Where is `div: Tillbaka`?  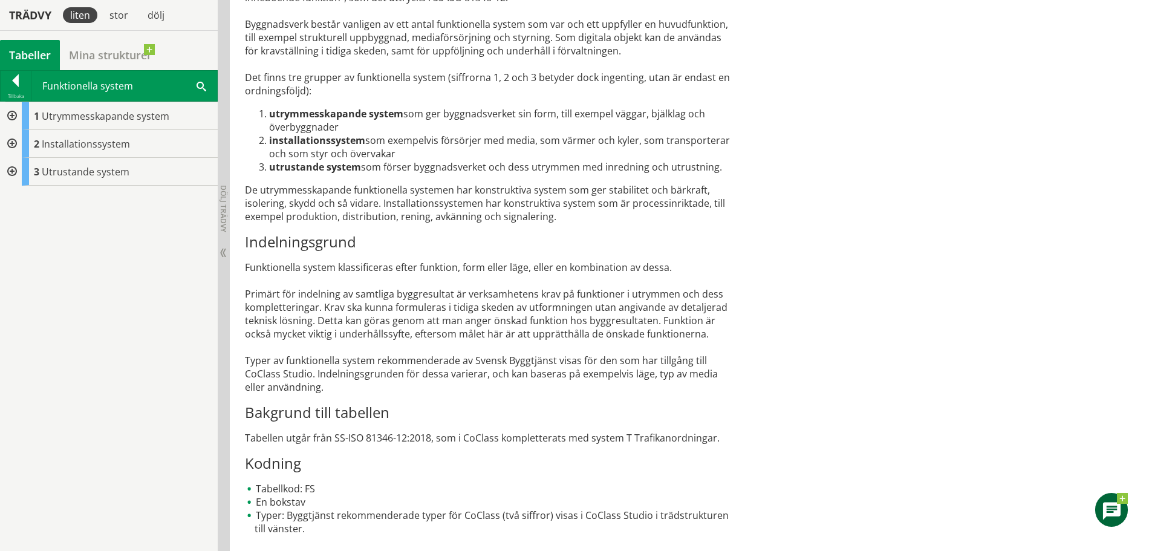
div: Tillbaka is located at coordinates (16, 96).